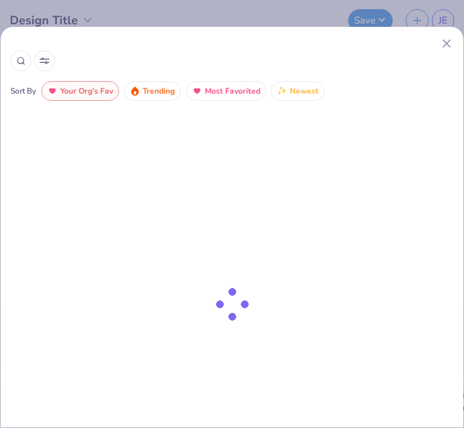 Image resolution: width=464 pixels, height=428 pixels. Describe the element at coordinates (23, 91) in the screenshot. I see `div: Sort By` at that location.